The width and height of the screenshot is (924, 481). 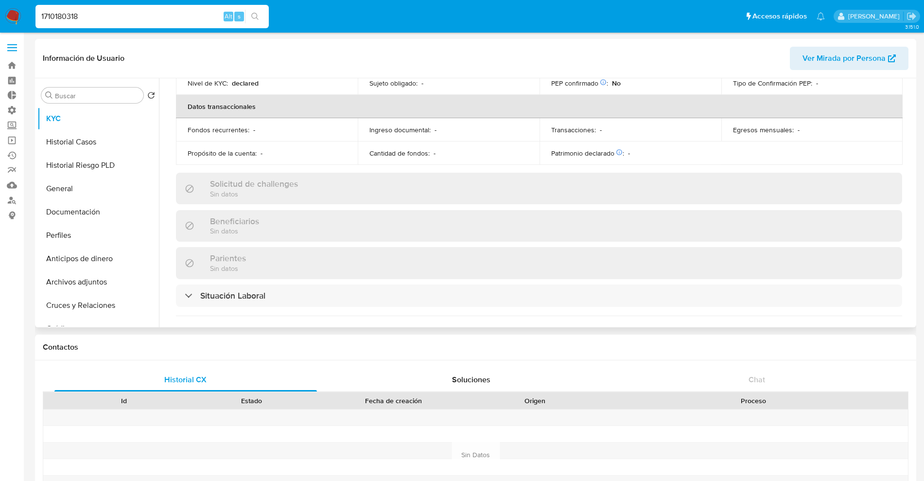 What do you see at coordinates (849, 58) in the screenshot?
I see `button: Ver Mirada por Persona` at bounding box center [849, 58].